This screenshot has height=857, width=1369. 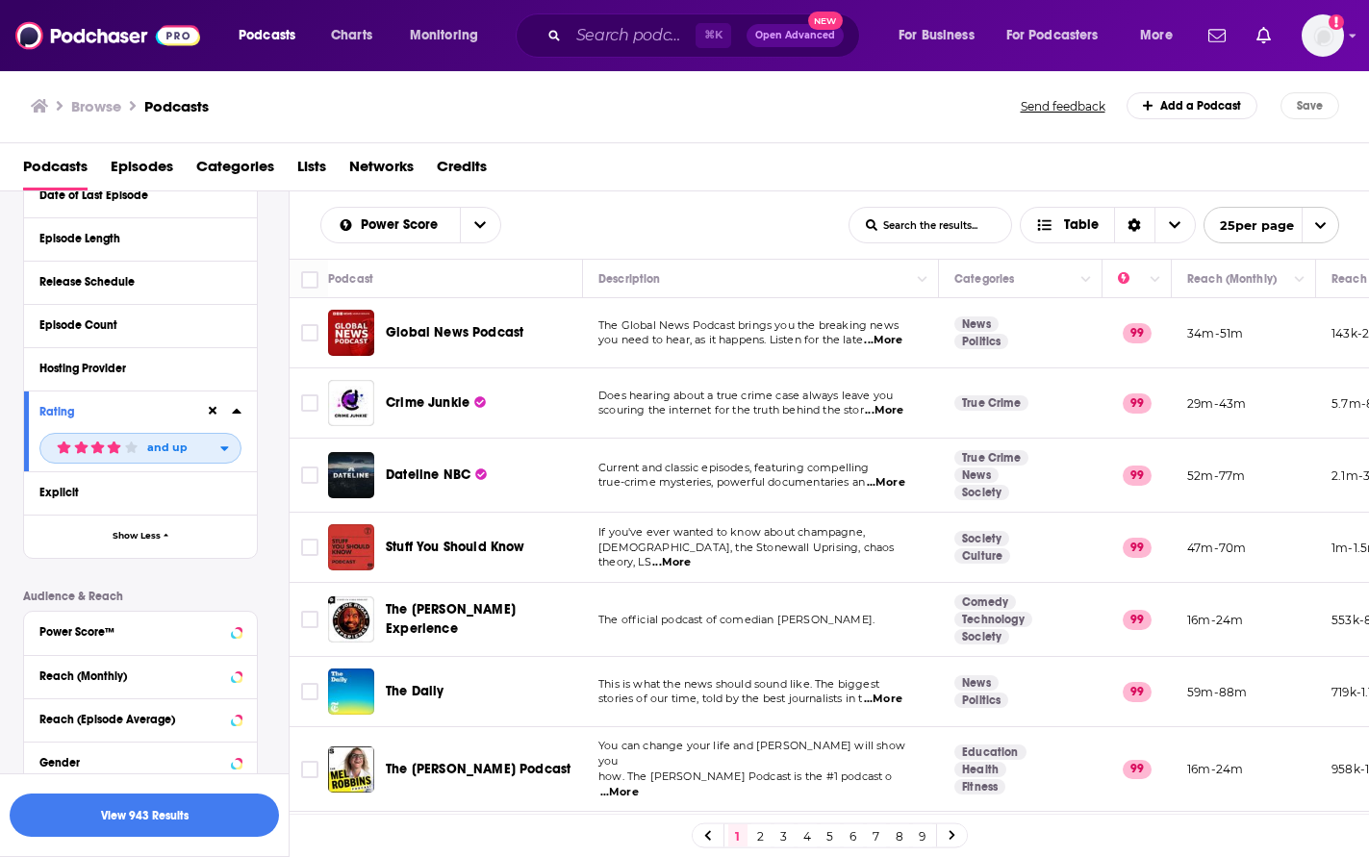 What do you see at coordinates (922, 836) in the screenshot?
I see `a: 9` at bounding box center [922, 836].